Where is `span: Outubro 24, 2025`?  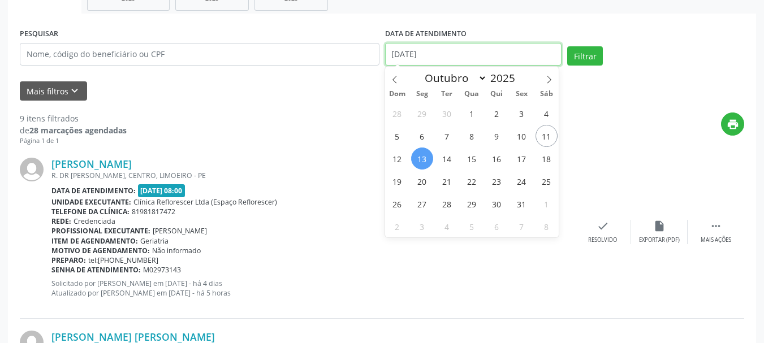 span: Outubro 24, 2025 is located at coordinates (521, 181).